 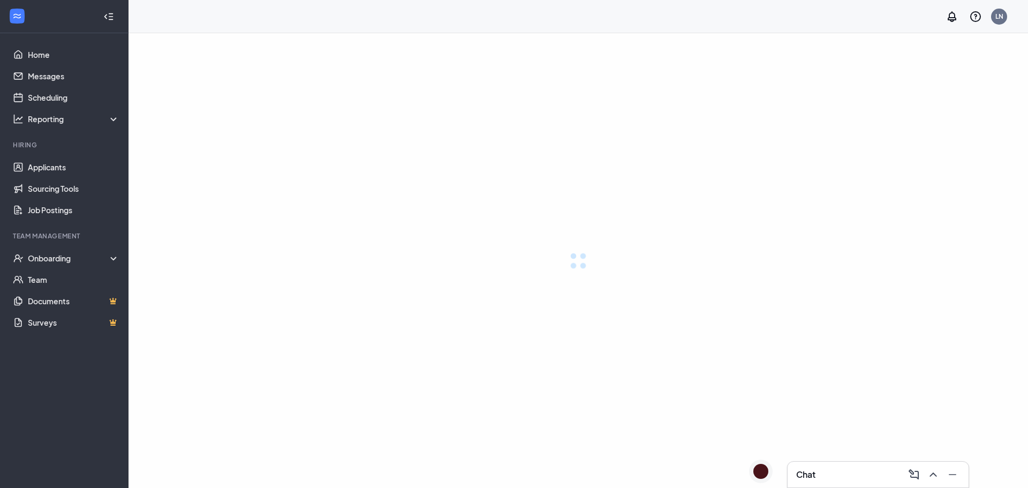 I want to click on svg: Minimize, so click(x=953, y=474).